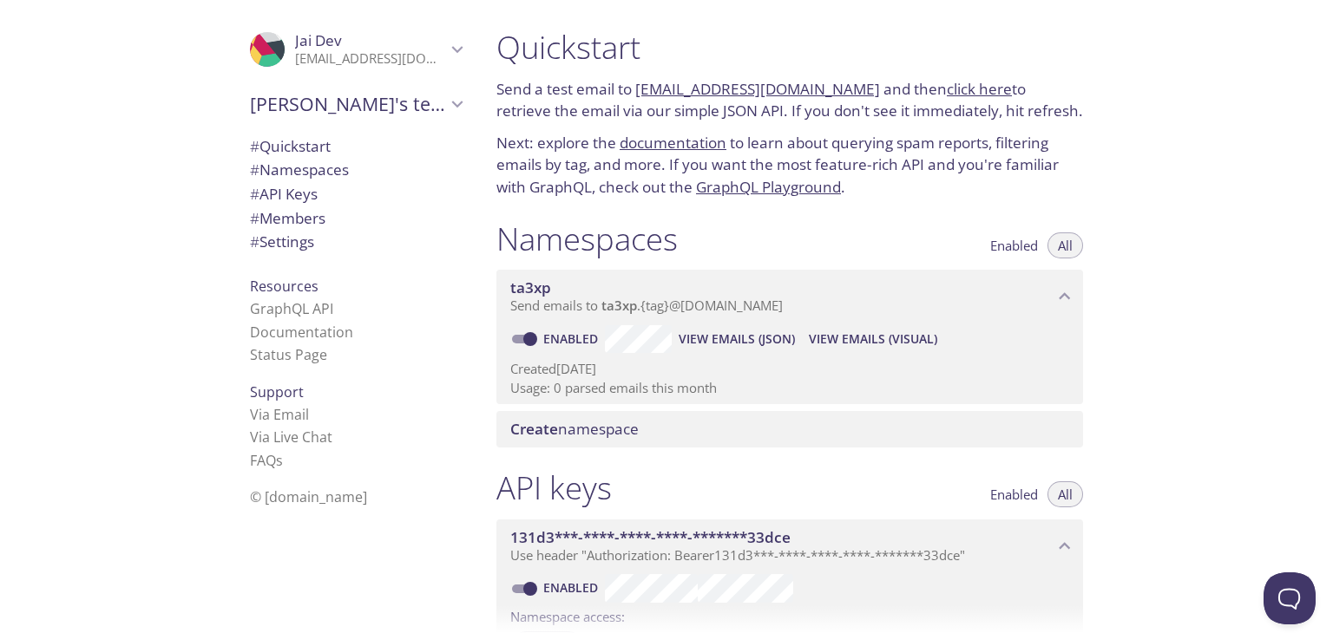 This screenshot has width=1333, height=633. Describe the element at coordinates (288, 355) in the screenshot. I see `a: Status Page` at that location.